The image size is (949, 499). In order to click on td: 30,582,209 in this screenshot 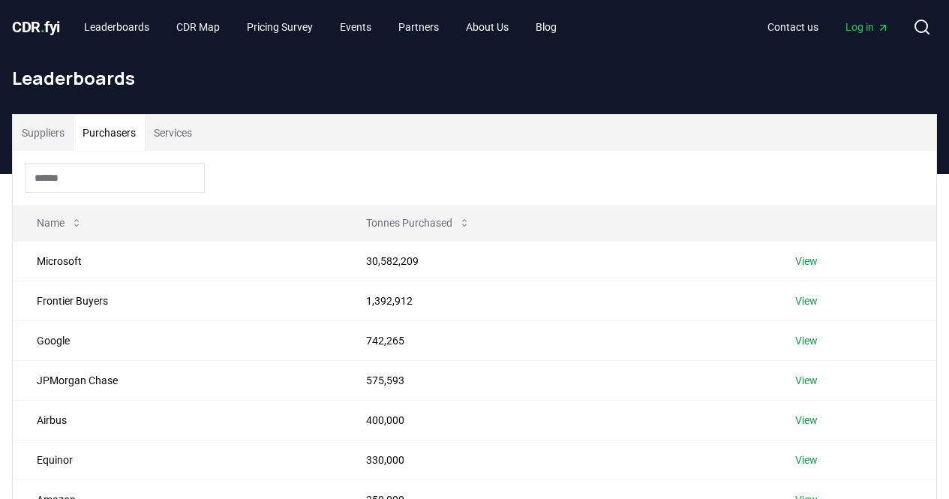, I will do `click(557, 260)`.